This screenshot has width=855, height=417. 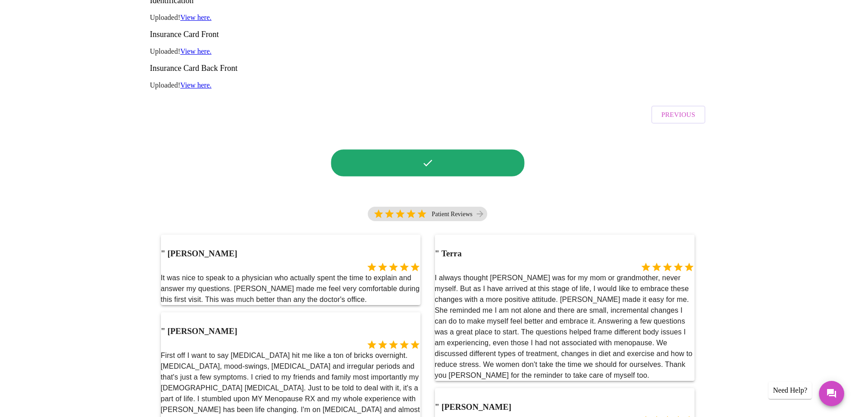 What do you see at coordinates (428, 214) in the screenshot?
I see `div: 5 Stars Patient Reviews` at bounding box center [428, 214].